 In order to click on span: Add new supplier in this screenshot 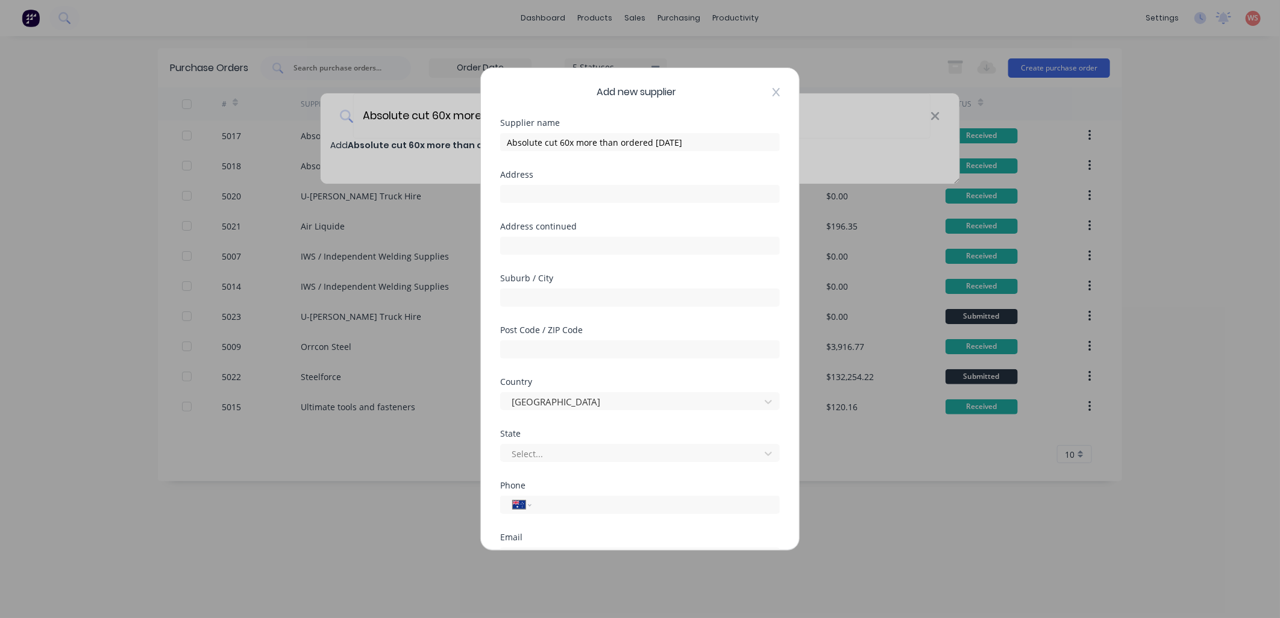, I will do `click(637, 92)`.